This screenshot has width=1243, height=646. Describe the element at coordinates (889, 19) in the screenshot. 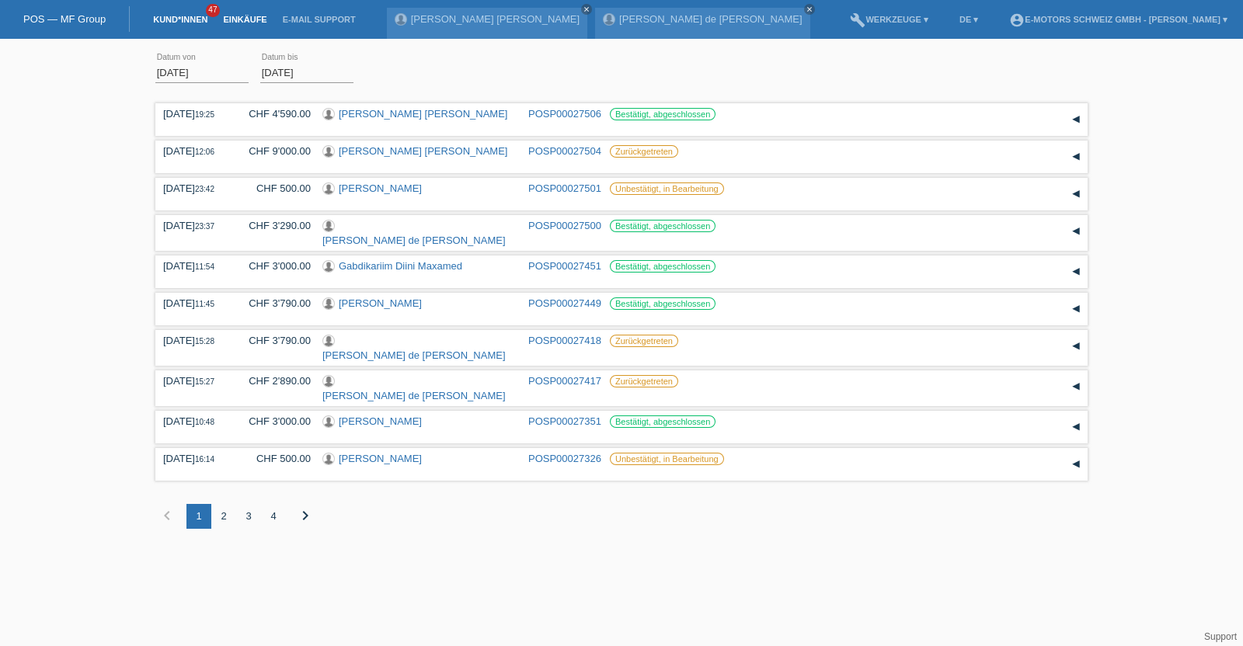

I see `a: buildWerkzeuge ▾` at that location.